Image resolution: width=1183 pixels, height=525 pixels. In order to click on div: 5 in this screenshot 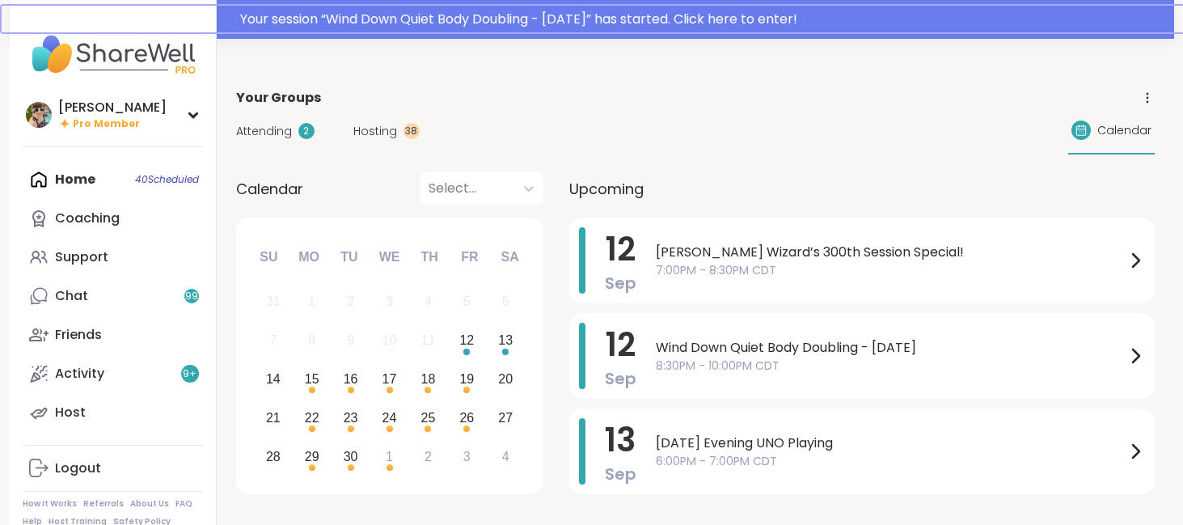, I will do `click(467, 301)`.